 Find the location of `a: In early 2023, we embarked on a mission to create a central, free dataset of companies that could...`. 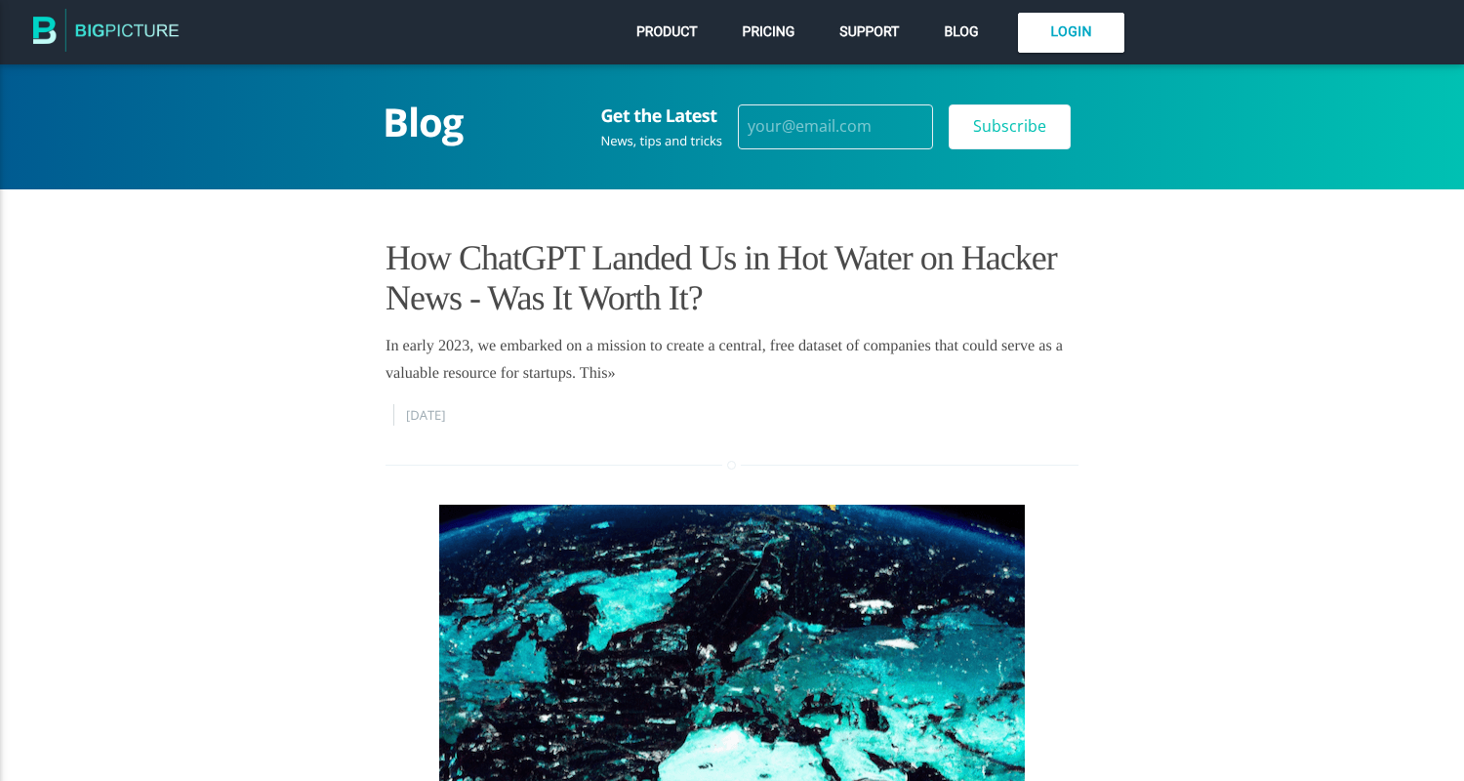

a: In early 2023, we embarked on a mission to create a central, free dataset of companies that could... is located at coordinates (724, 359).